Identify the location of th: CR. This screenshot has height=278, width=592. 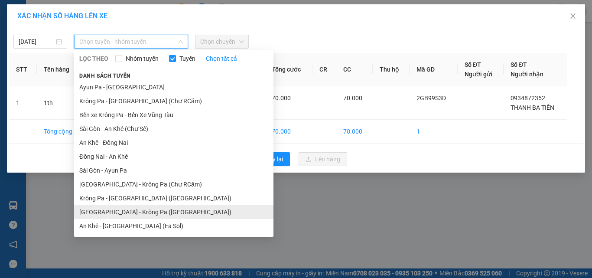
(324, 69).